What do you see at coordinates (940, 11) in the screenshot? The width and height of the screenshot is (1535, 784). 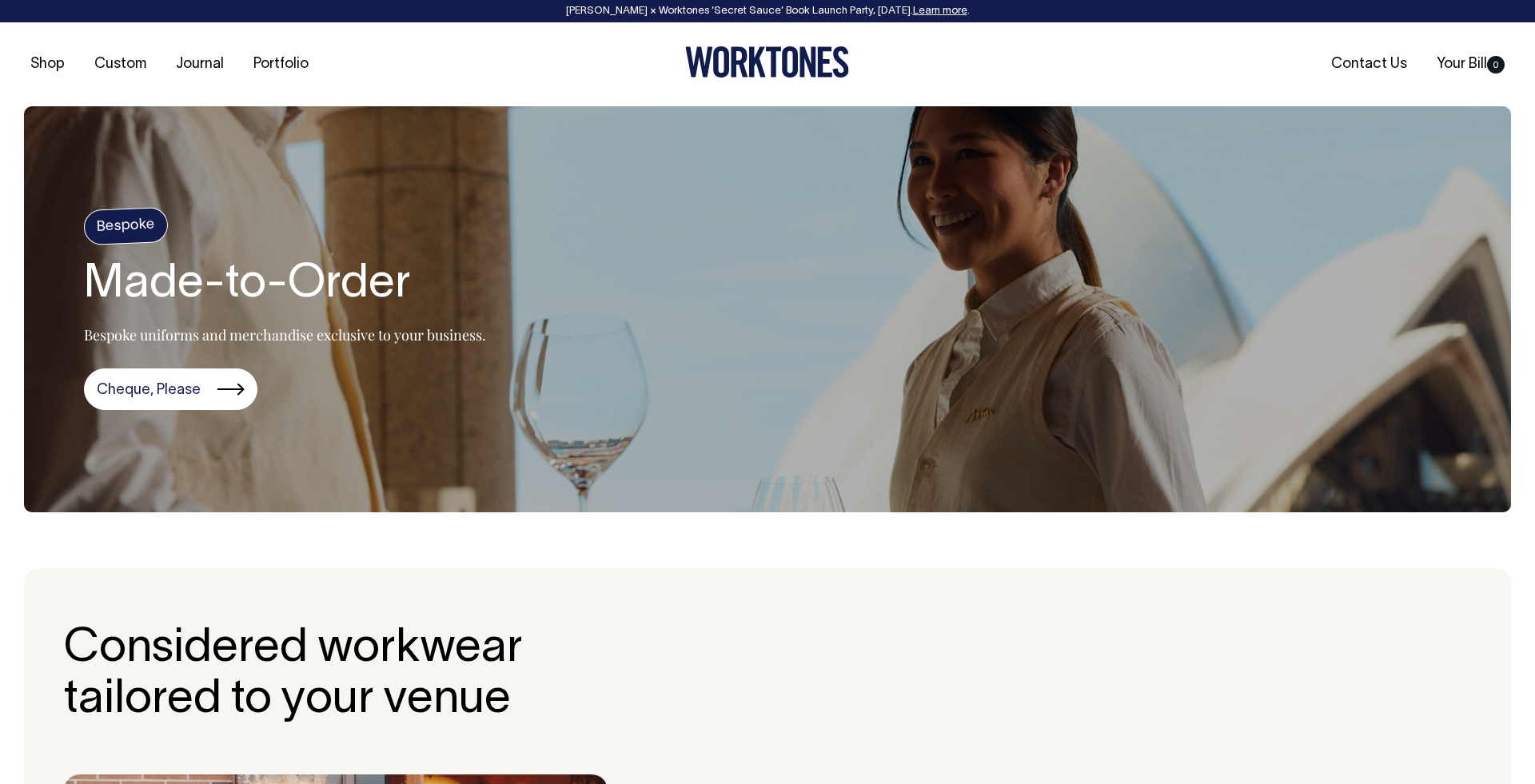 I see `a: Learn more` at bounding box center [940, 11].